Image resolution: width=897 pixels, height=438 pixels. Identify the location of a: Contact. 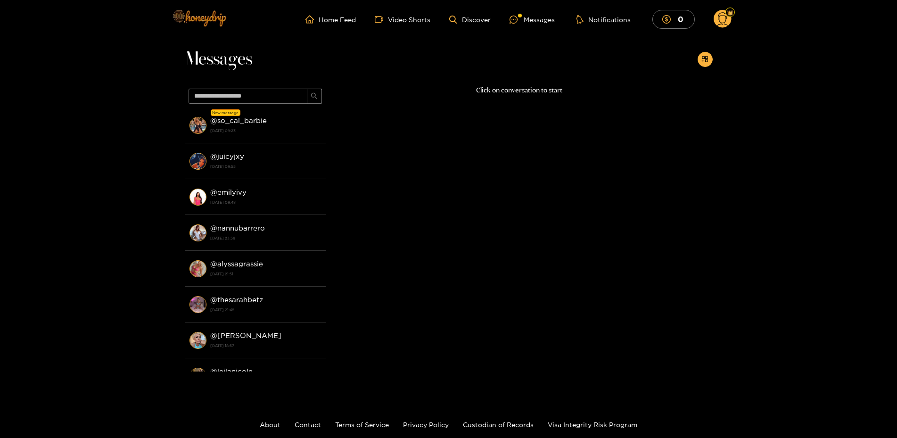
(308, 424).